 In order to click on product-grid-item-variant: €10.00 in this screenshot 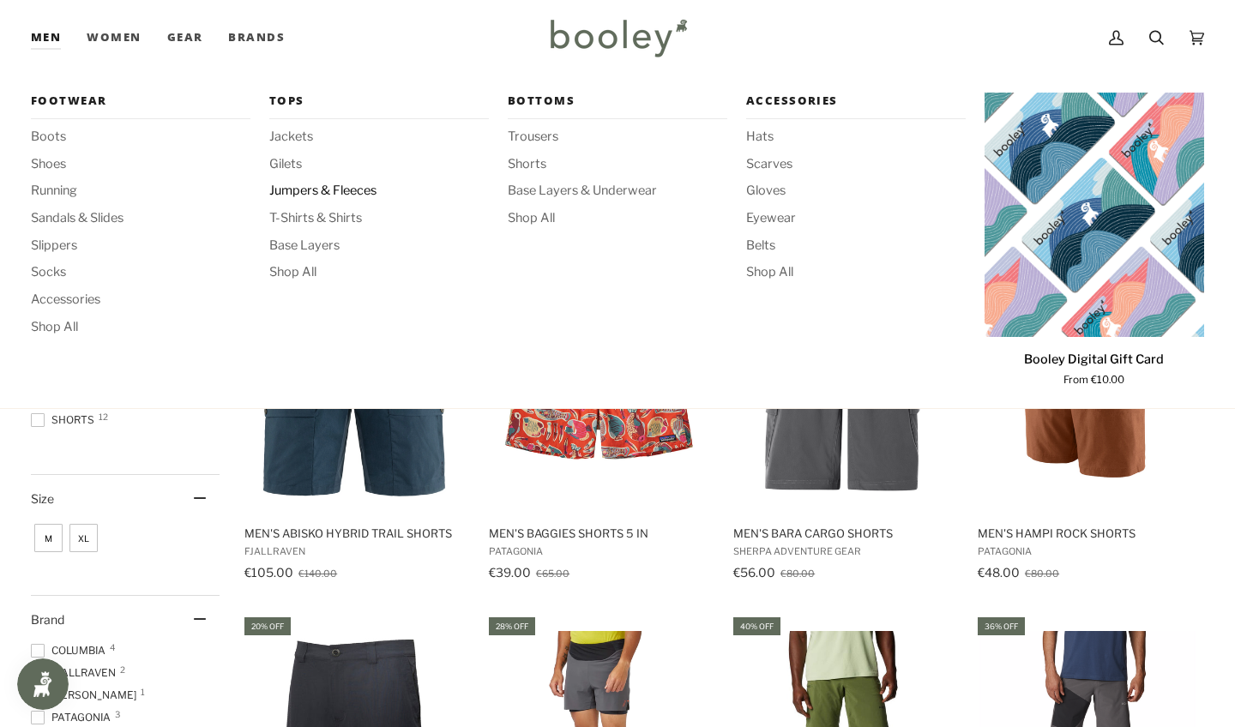, I will do `click(1094, 214)`.